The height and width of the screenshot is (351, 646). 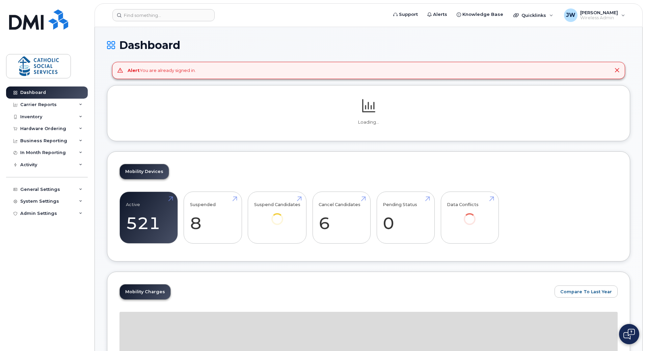 I want to click on a: Pending Status 0, so click(x=405, y=217).